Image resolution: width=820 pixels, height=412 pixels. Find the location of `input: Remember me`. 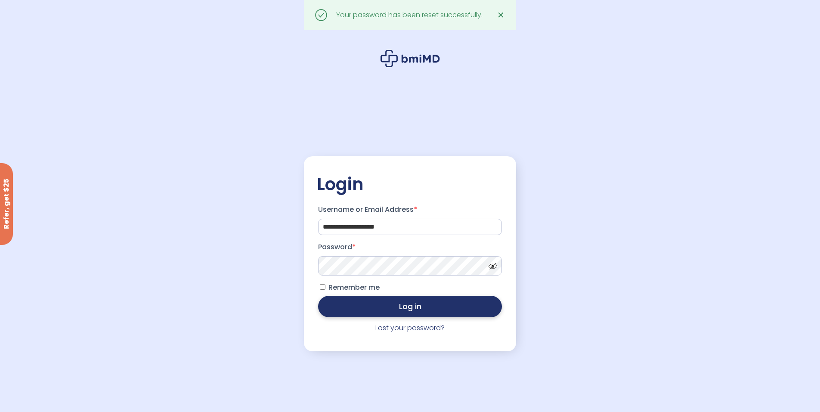

input: Remember me is located at coordinates (322, 287).